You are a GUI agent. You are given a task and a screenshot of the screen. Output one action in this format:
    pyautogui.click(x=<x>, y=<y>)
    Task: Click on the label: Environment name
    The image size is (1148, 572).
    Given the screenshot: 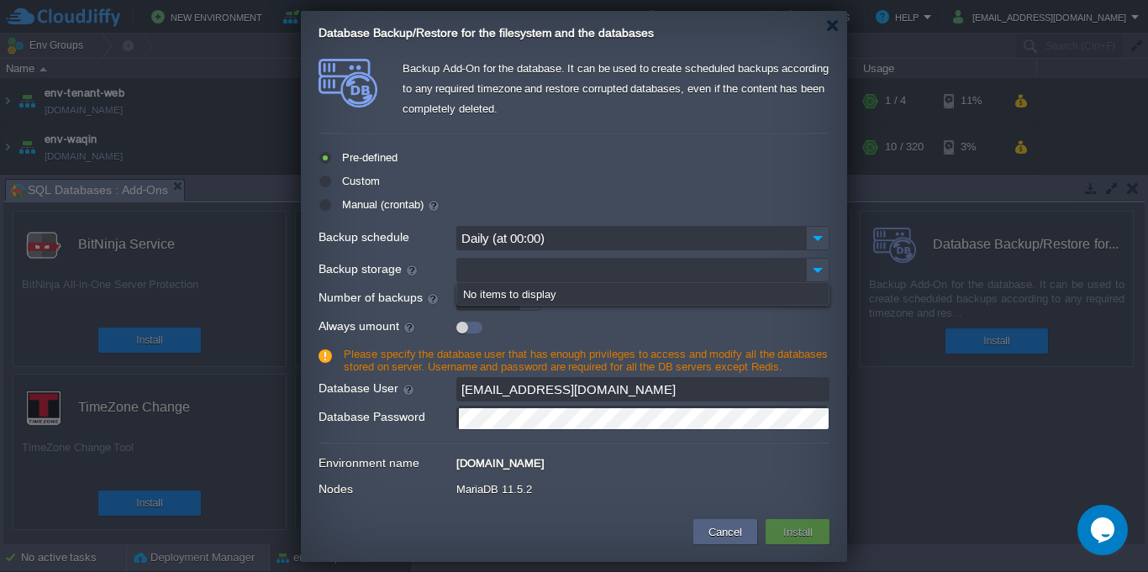 What is the action you would take?
    pyautogui.click(x=386, y=463)
    